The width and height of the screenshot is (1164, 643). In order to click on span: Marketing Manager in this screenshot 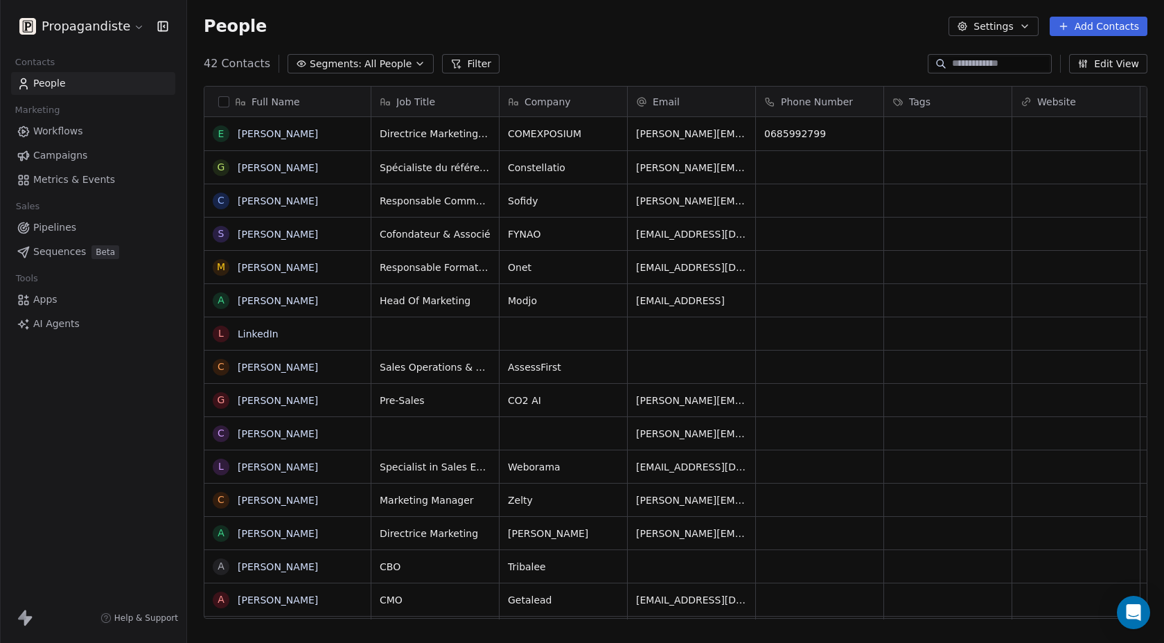, I will do `click(435, 500)`.